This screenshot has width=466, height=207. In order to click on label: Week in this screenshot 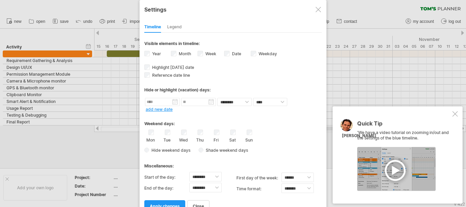, I will do `click(210, 54)`.